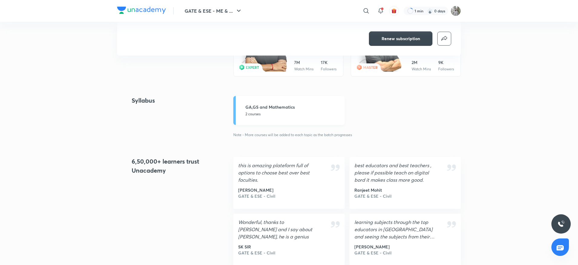  What do you see at coordinates (289, 247) in the screenshot?
I see `span: SK SIR` at bounding box center [289, 247].